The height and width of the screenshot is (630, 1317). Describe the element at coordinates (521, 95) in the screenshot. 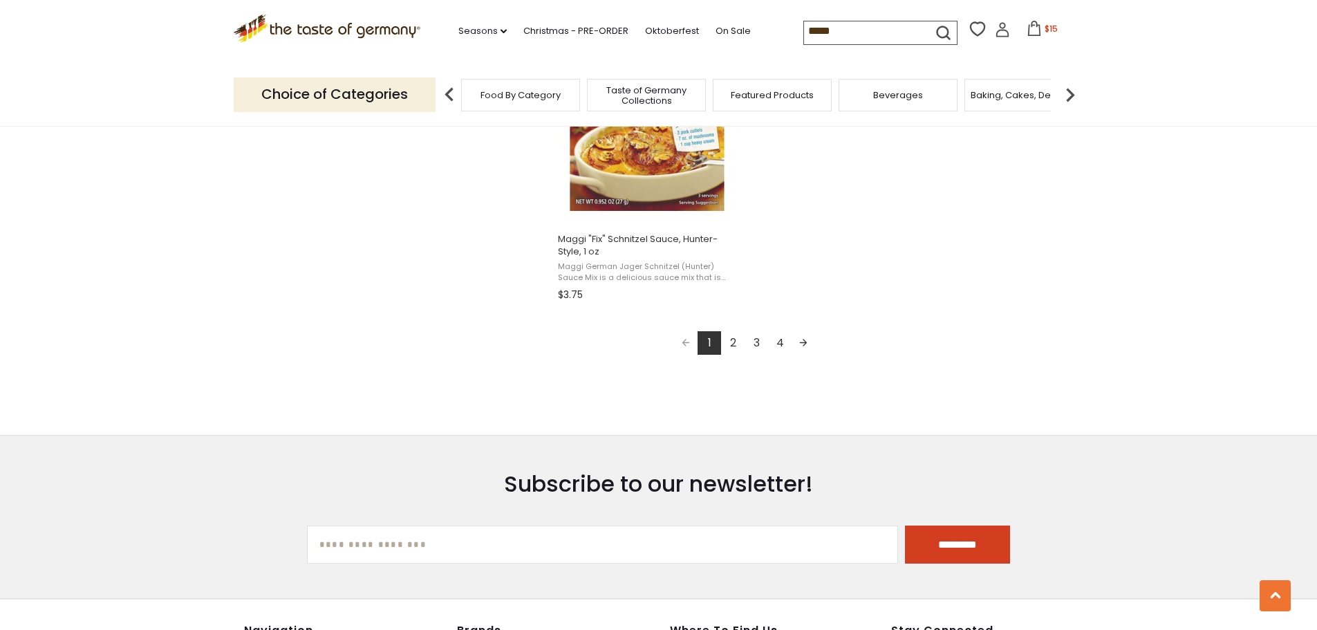

I see `span: Food By Category` at that location.